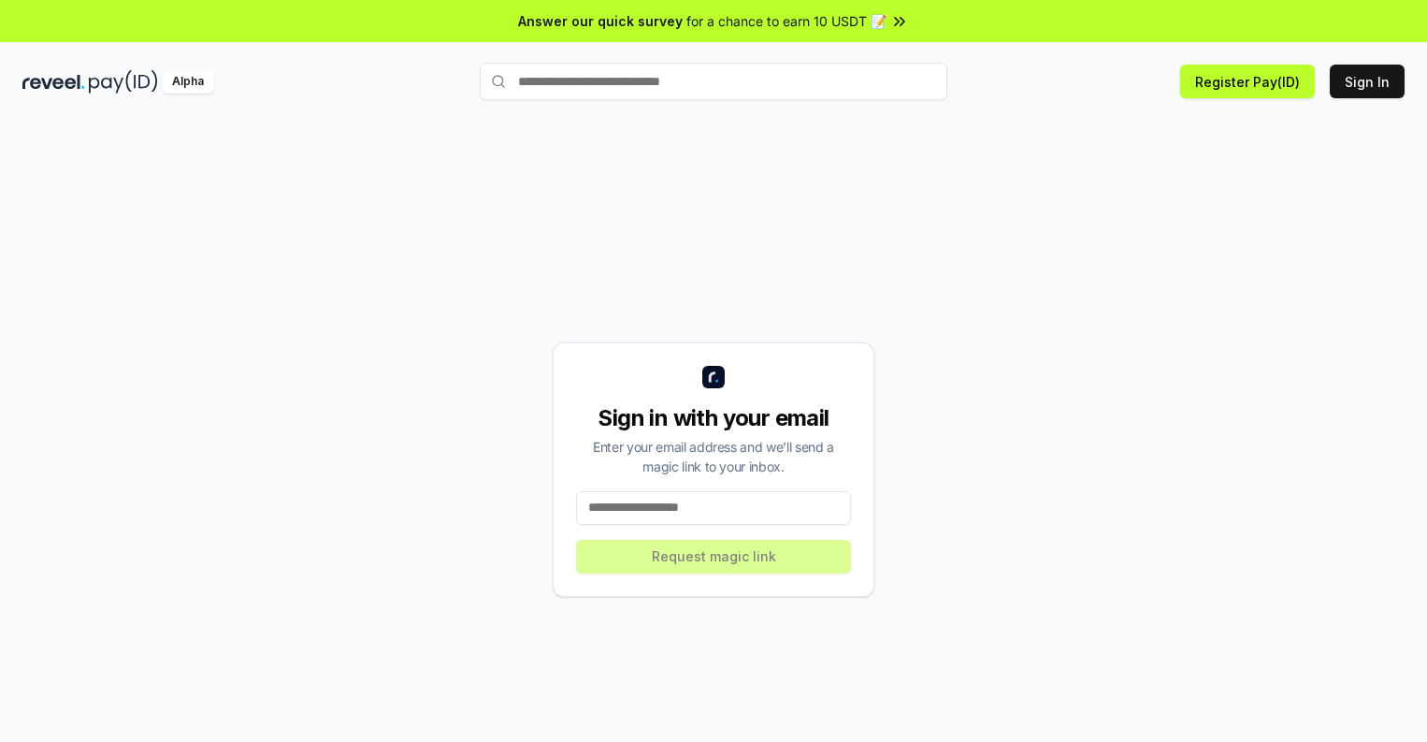 The width and height of the screenshot is (1427, 742). Describe the element at coordinates (1368, 81) in the screenshot. I see `button: Sign In` at that location.